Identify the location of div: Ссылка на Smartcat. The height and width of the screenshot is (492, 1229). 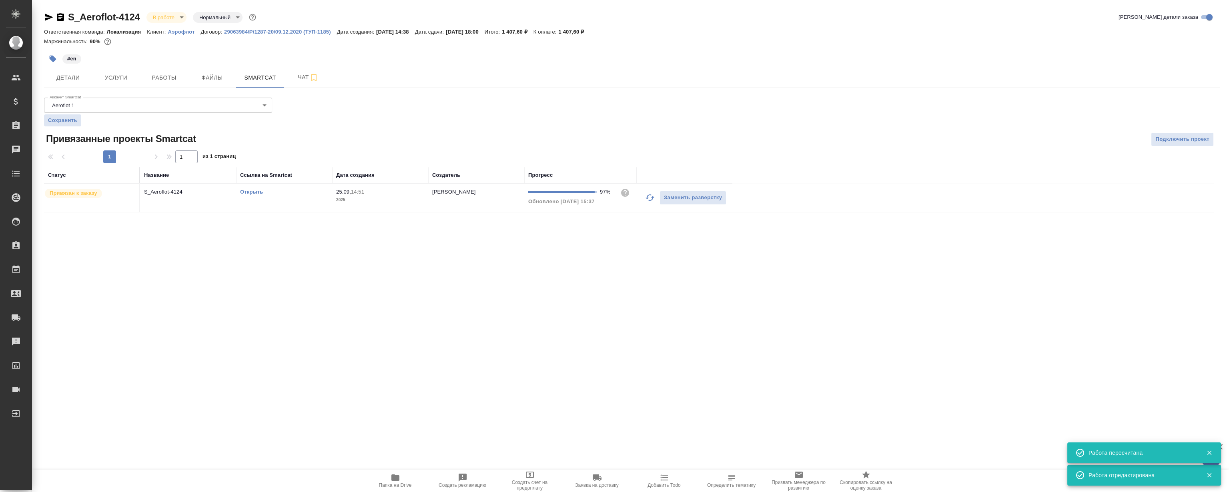
(266, 175).